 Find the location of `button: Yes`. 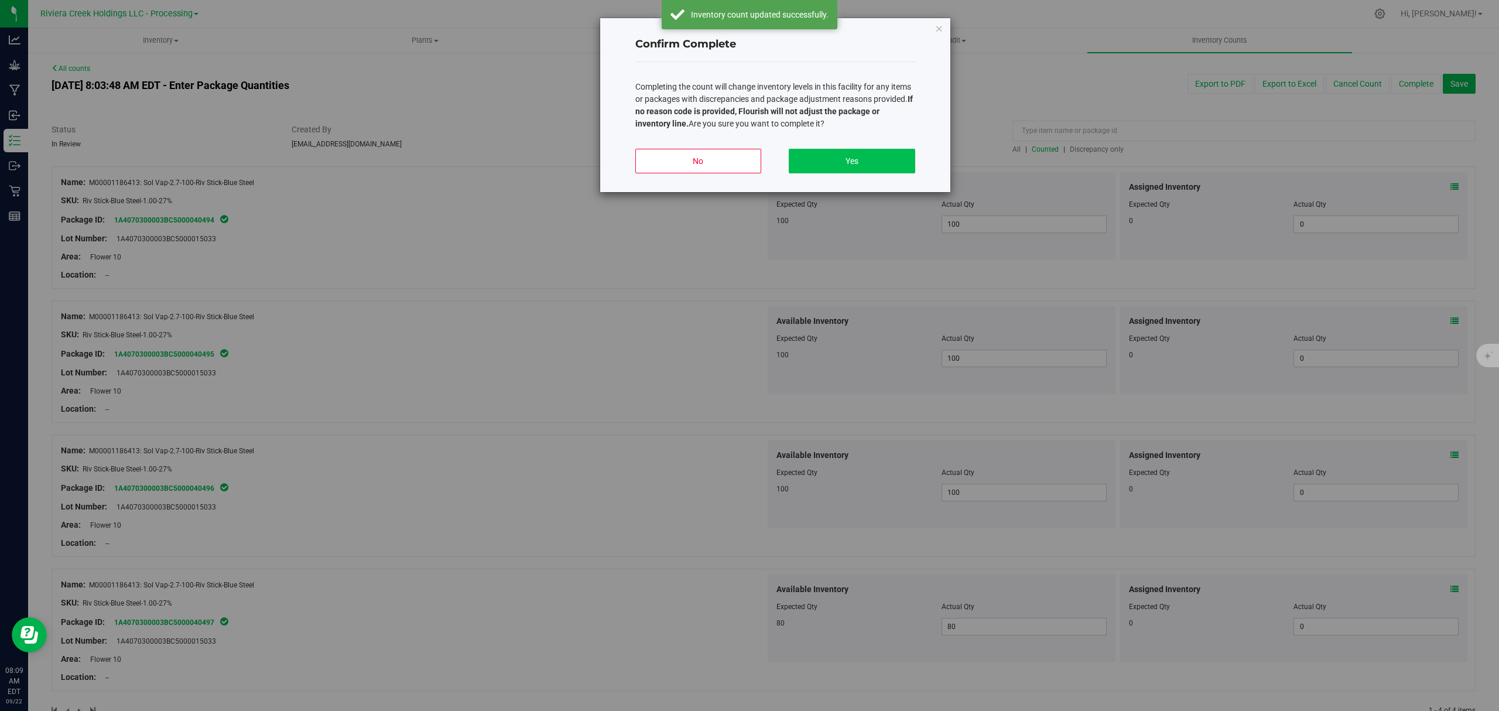

button: Yes is located at coordinates (851, 161).